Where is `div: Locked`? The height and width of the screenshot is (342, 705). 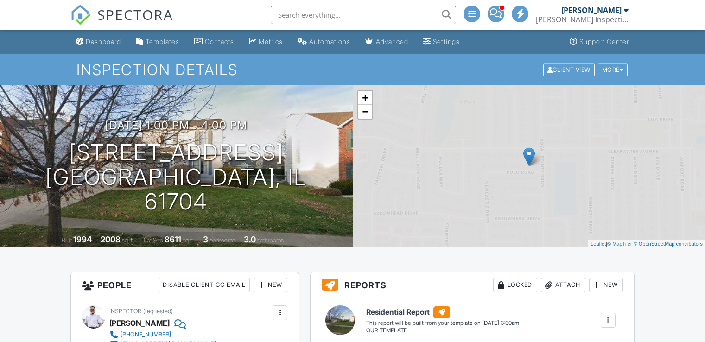
div: Locked is located at coordinates (515, 285).